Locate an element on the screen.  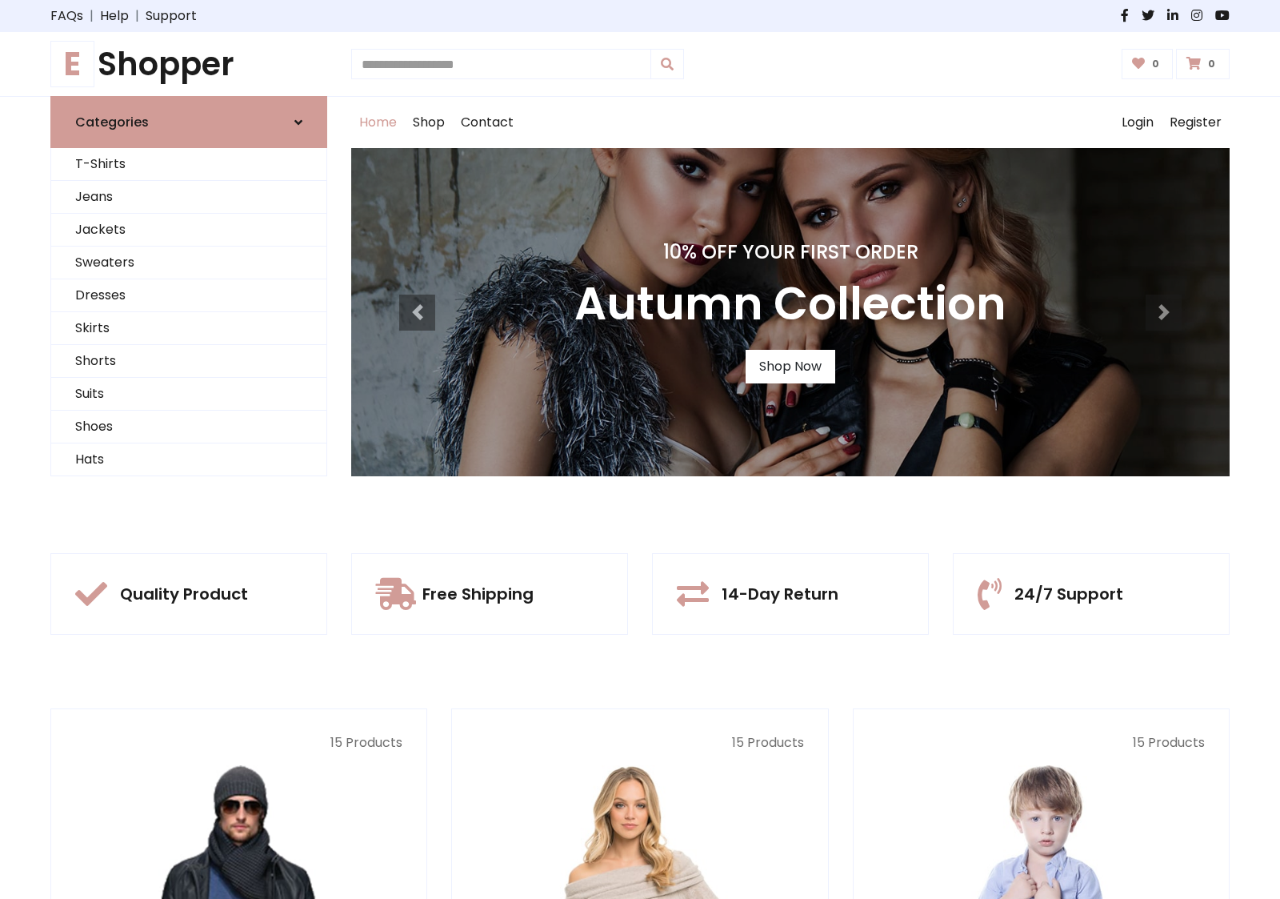
h5: Quality Product is located at coordinates (184, 594).